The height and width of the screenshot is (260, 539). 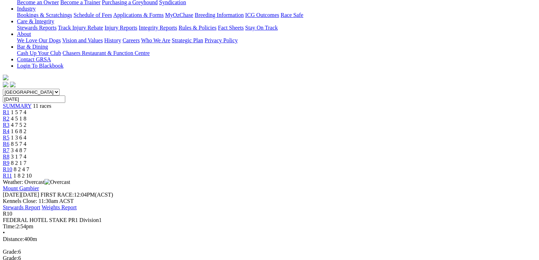 I want to click on span: 8 2 1 7, so click(x=19, y=163).